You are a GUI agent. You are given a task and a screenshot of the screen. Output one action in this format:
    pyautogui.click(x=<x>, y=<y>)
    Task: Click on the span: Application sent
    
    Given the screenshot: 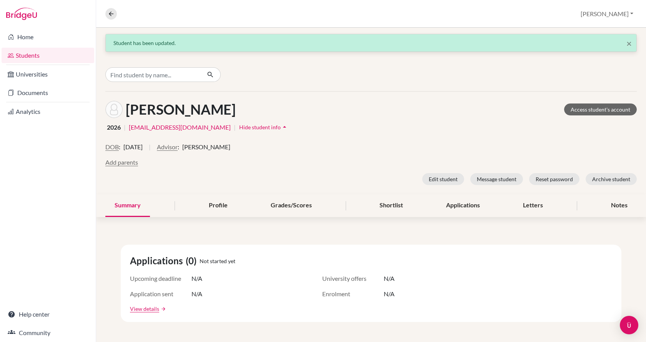 What is the action you would take?
    pyautogui.click(x=161, y=294)
    